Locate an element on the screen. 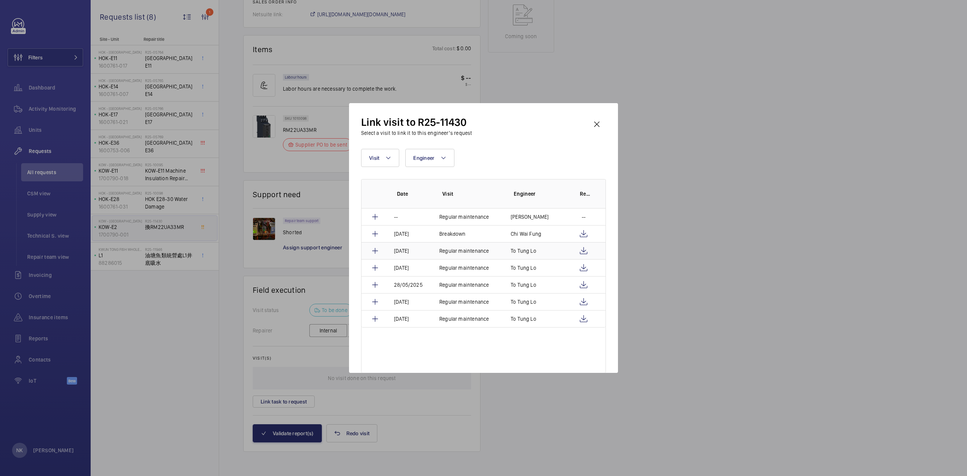 The height and width of the screenshot is (476, 967). p: 28/05/2025 is located at coordinates (408, 285).